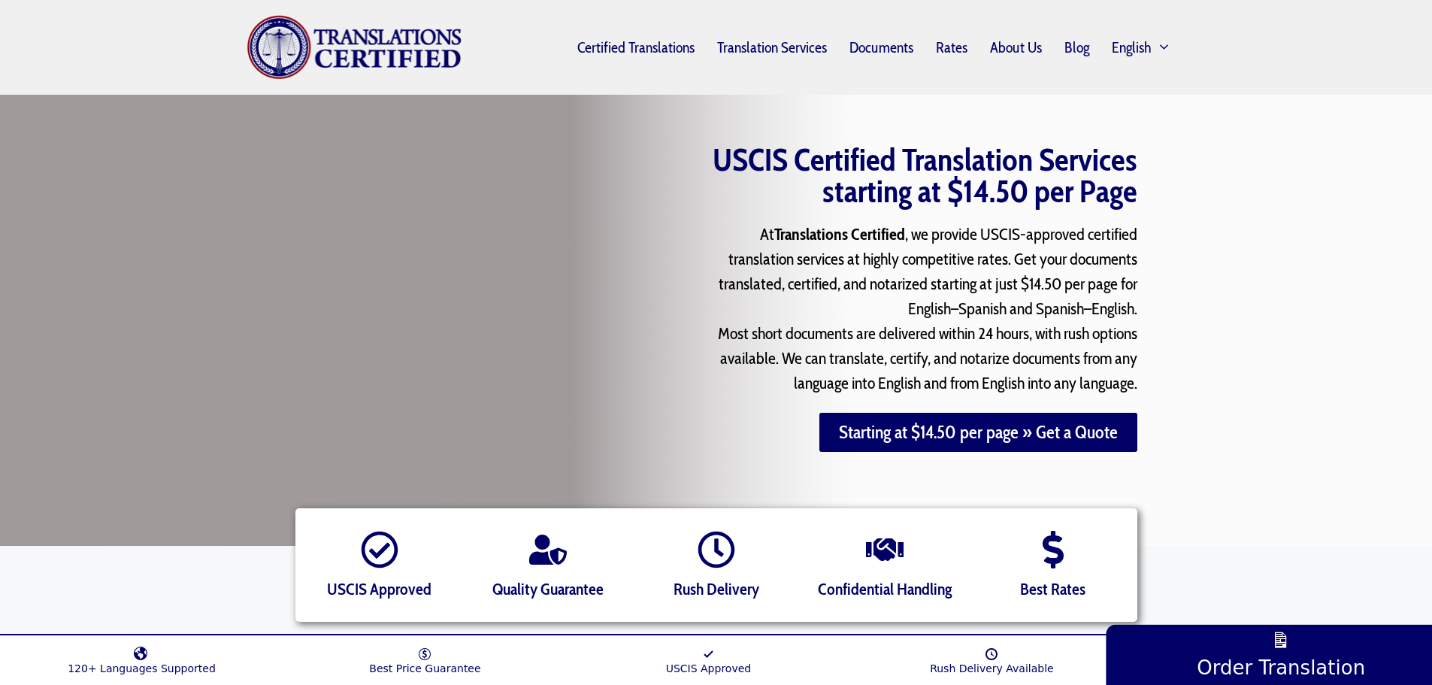 The image size is (1432, 685). Describe the element at coordinates (716, 589) in the screenshot. I see `span: Rush Delivery` at that location.